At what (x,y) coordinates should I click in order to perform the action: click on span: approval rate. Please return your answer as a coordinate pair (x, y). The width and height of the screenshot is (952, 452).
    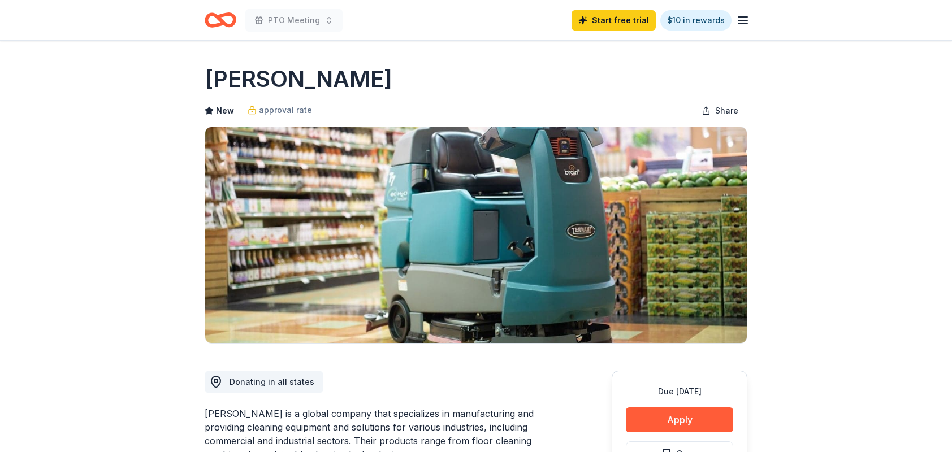
    Looking at the image, I should click on (286, 110).